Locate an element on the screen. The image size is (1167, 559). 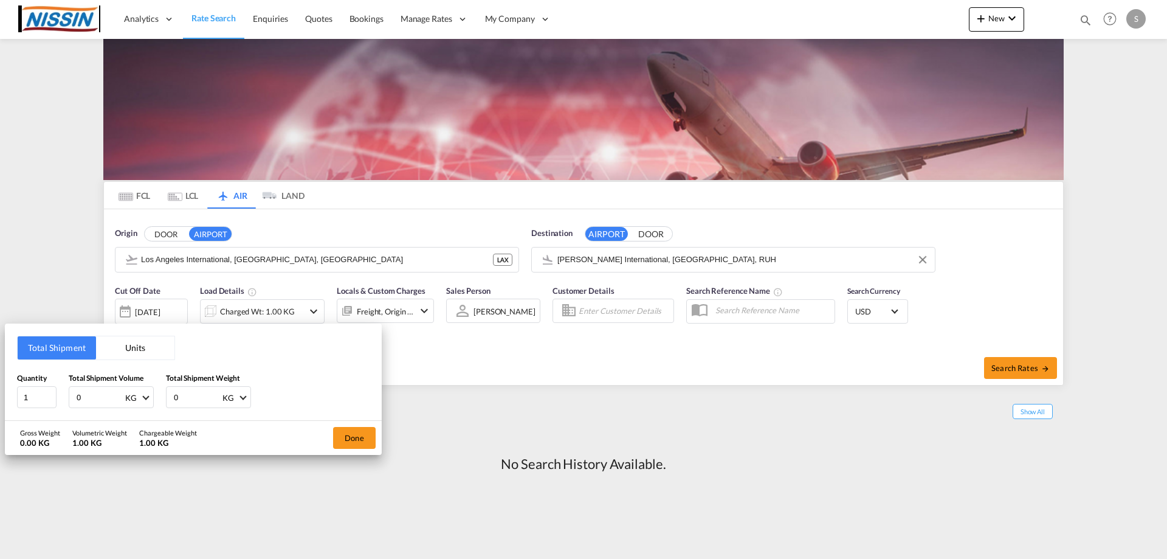
button: Units is located at coordinates (135, 348).